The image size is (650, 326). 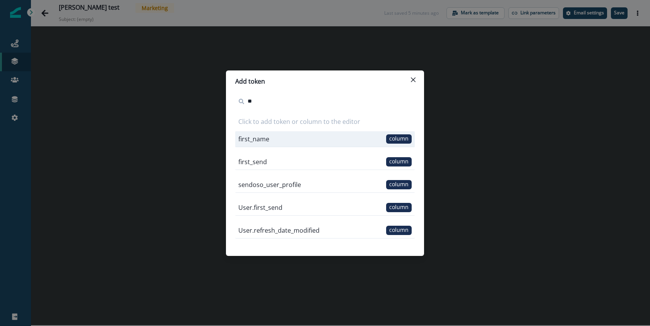 I want to click on button: Close, so click(x=413, y=80).